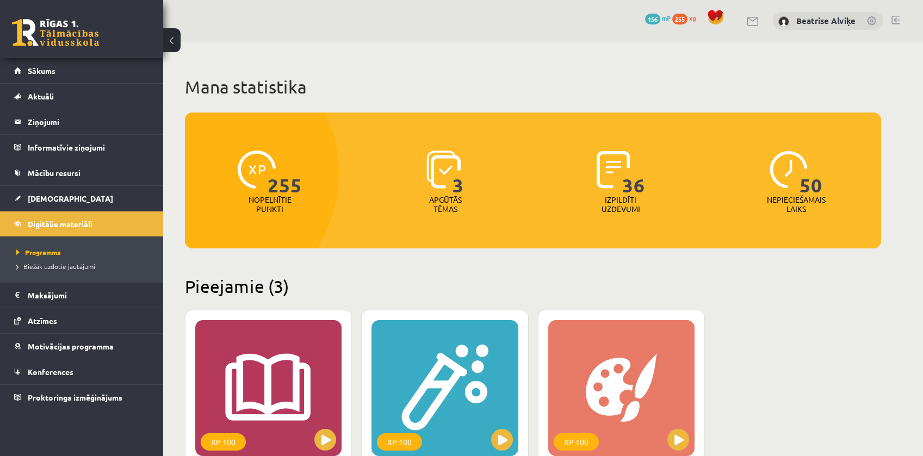 This screenshot has width=923, height=456. What do you see at coordinates (443, 170) in the screenshot?
I see `img: icon-learned-topics-4a711ccc23c960034f471b6e78daf4a3bad4a20eaf4de84257b87e66633f6470.svg` at bounding box center [443, 170].